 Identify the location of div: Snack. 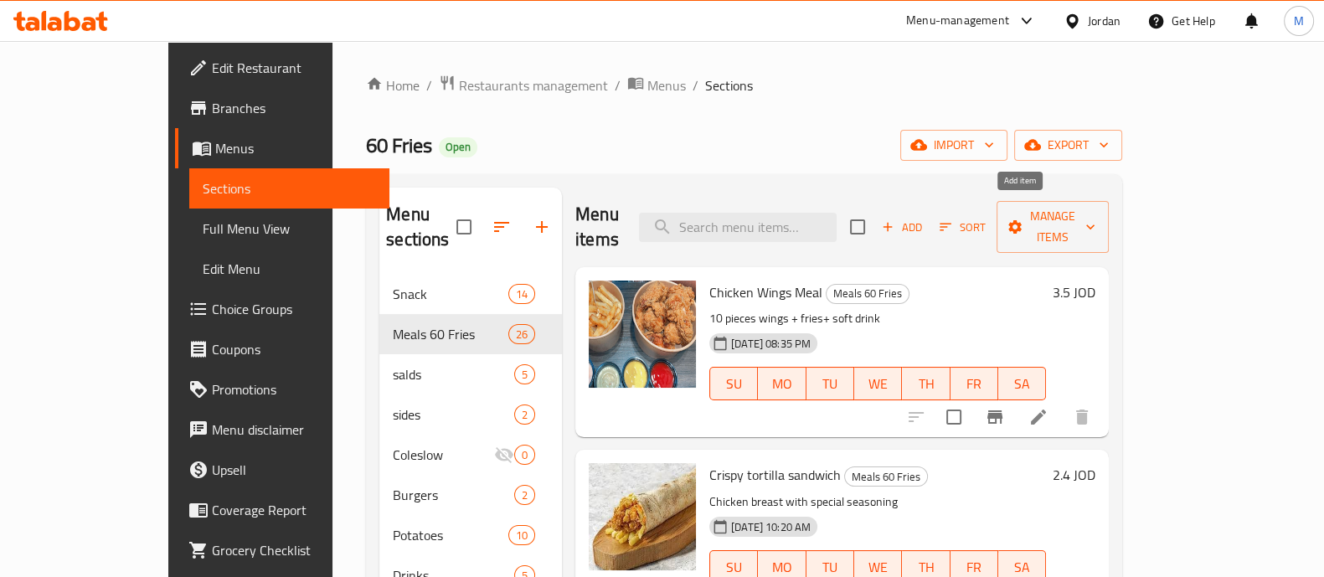
(450, 294).